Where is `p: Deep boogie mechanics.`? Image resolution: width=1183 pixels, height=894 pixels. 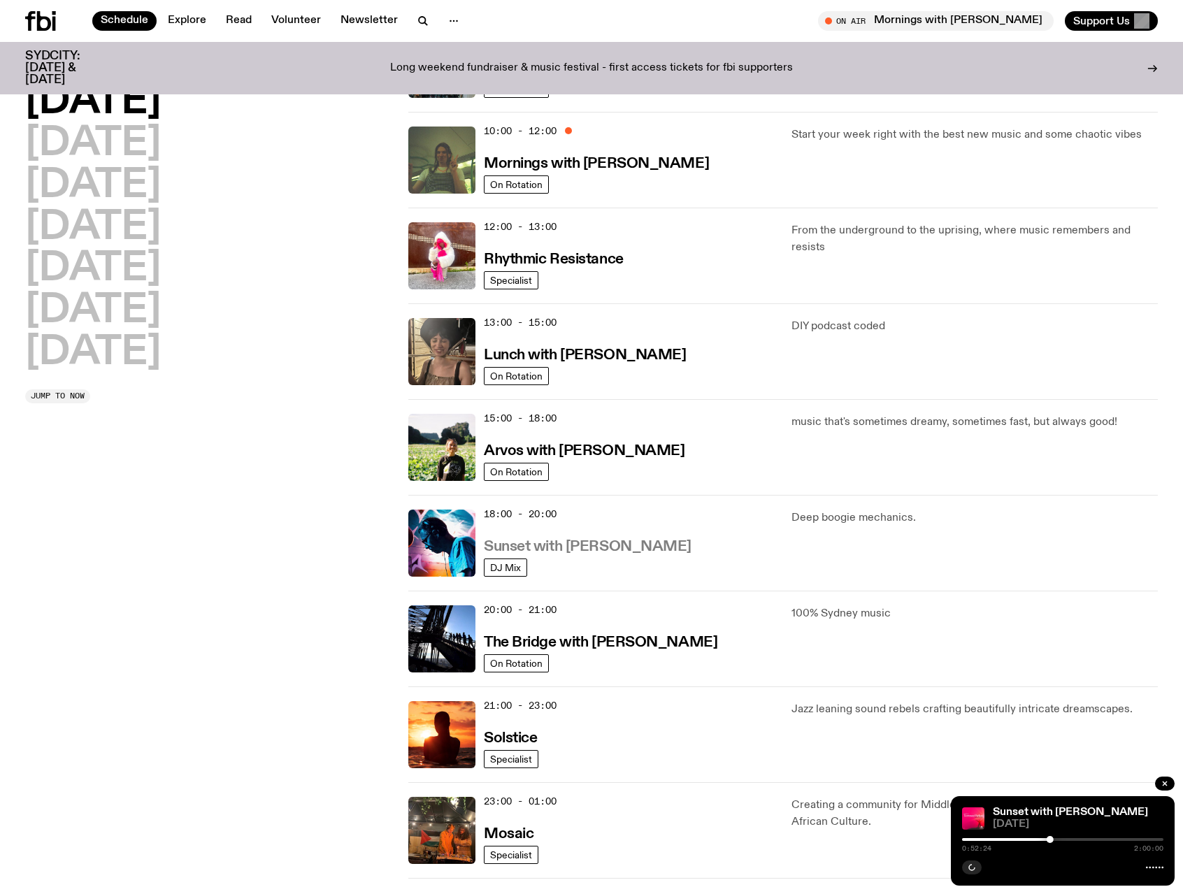
p: Deep boogie mechanics. is located at coordinates (975, 518).